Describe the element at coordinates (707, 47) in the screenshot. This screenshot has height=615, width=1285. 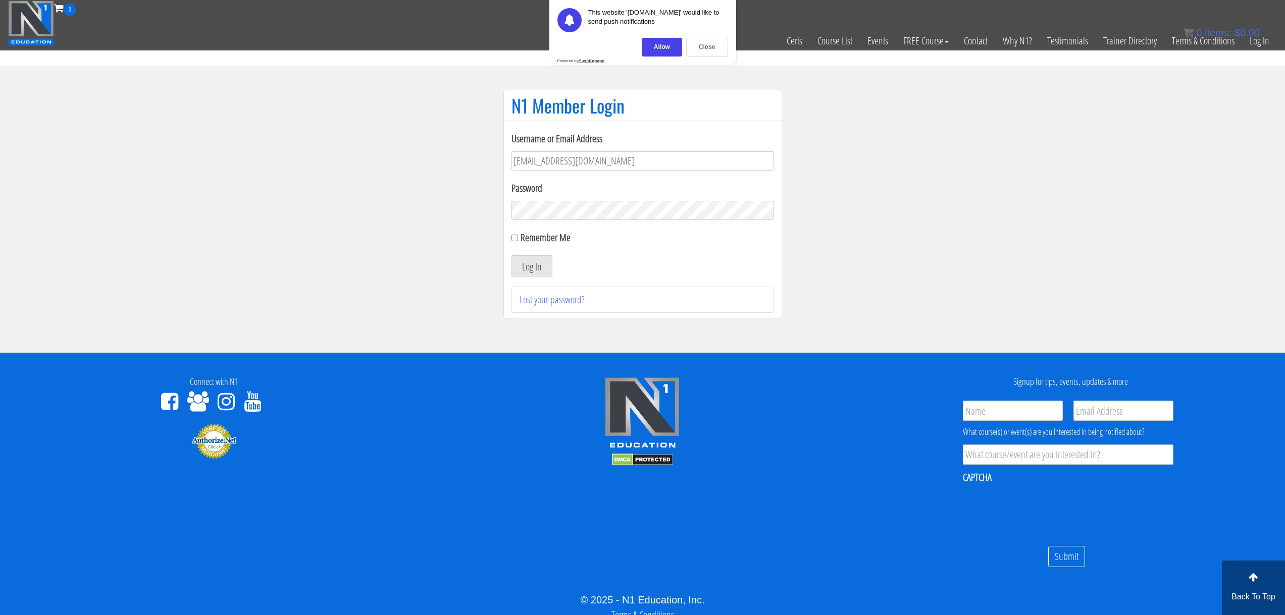
I see `div: Close` at that location.